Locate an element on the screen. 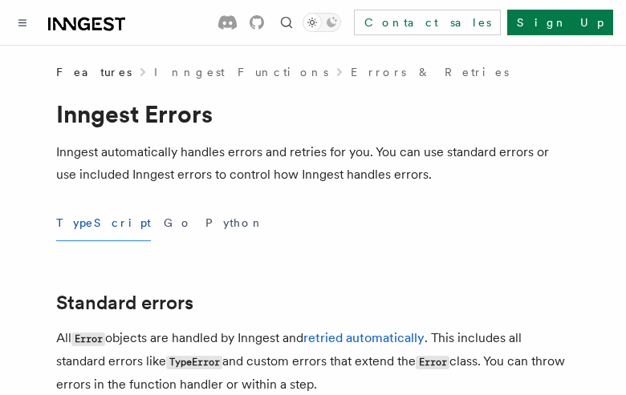  button: Toggle dark mode is located at coordinates (322, 22).